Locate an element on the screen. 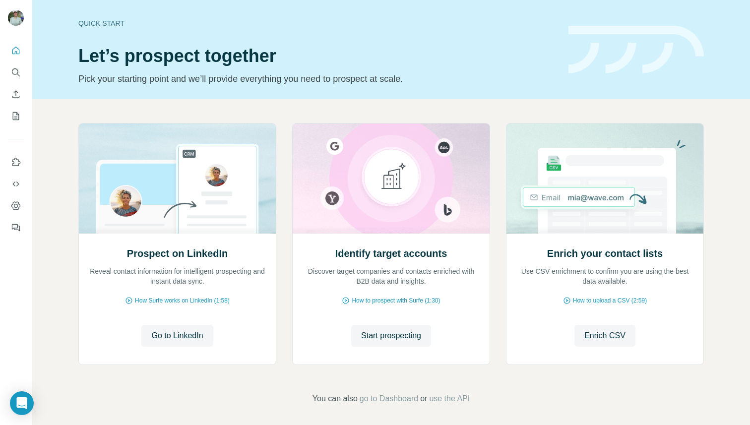  button: Start prospecting is located at coordinates (391, 336).